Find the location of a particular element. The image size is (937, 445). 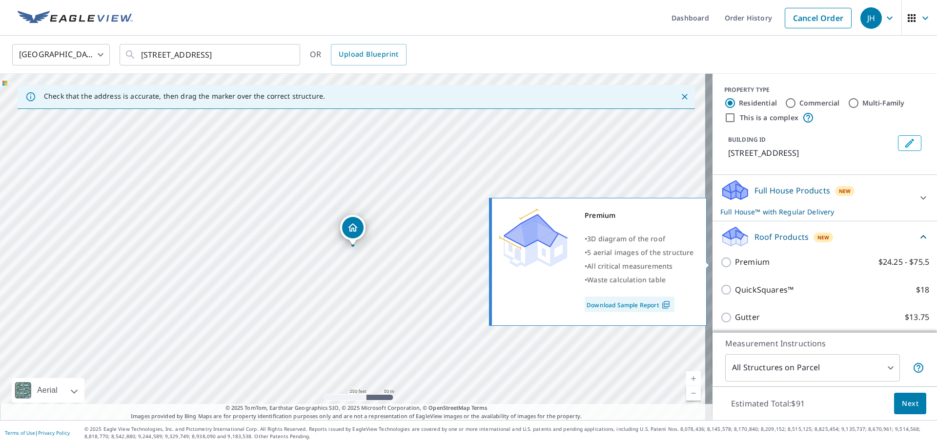

a: Current Level 17, Zoom Out is located at coordinates (693, 393).